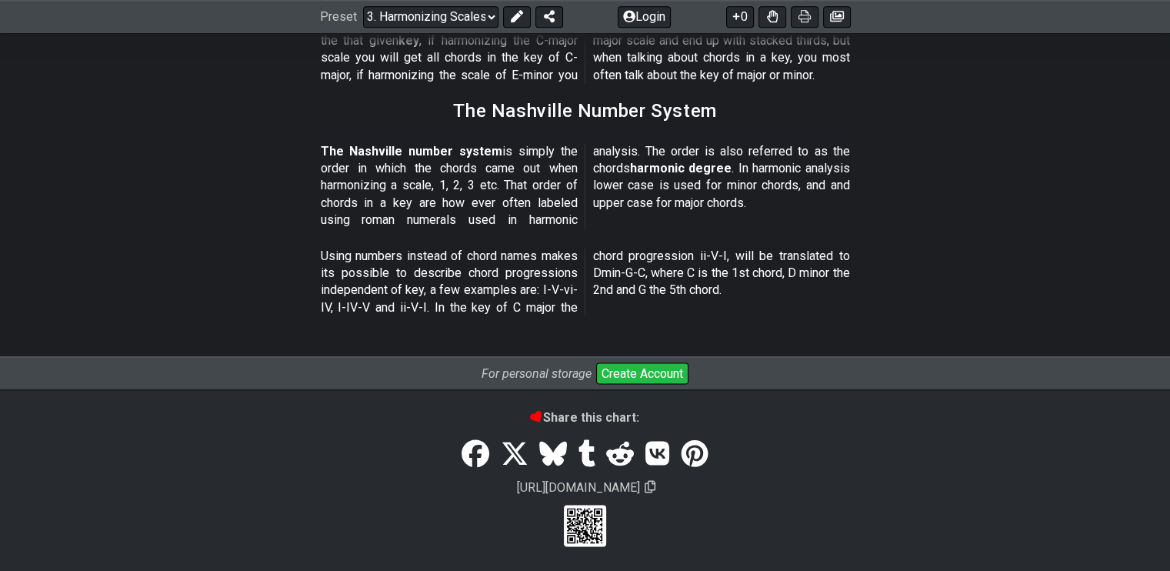 Image resolution: width=1170 pixels, height=571 pixels. Describe the element at coordinates (804, 17) in the screenshot. I see `button: Print` at that location.